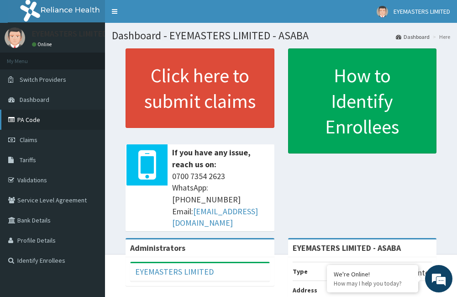 This screenshot has height=297, width=457. What do you see at coordinates (200, 88) in the screenshot?
I see `a: Click here to submit claims` at bounding box center [200, 88].